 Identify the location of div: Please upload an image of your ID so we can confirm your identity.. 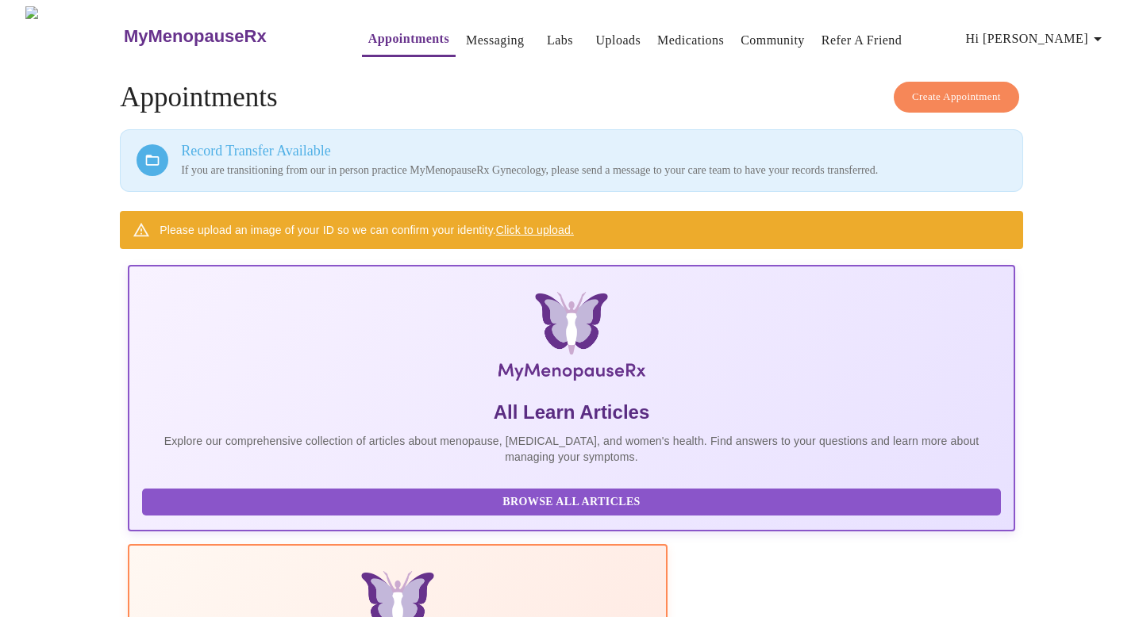
(367, 230).